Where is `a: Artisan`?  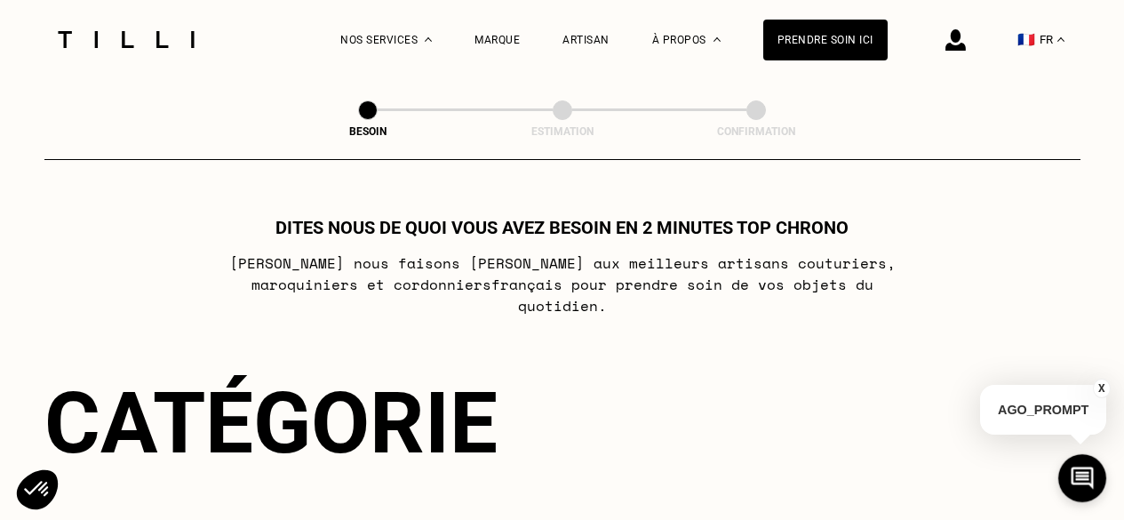
a: Artisan is located at coordinates (586, 40).